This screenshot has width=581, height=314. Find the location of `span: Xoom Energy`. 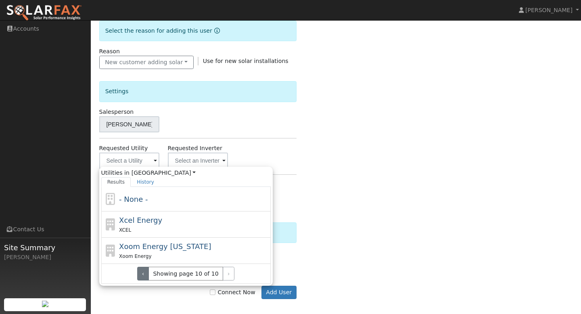

span: Xoom Energy is located at coordinates (135, 256).